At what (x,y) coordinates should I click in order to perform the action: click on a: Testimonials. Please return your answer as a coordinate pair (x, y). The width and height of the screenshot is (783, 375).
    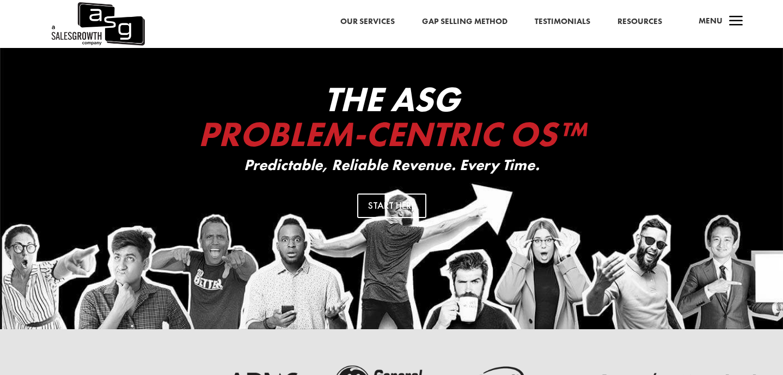
    Looking at the image, I should click on (563, 22).